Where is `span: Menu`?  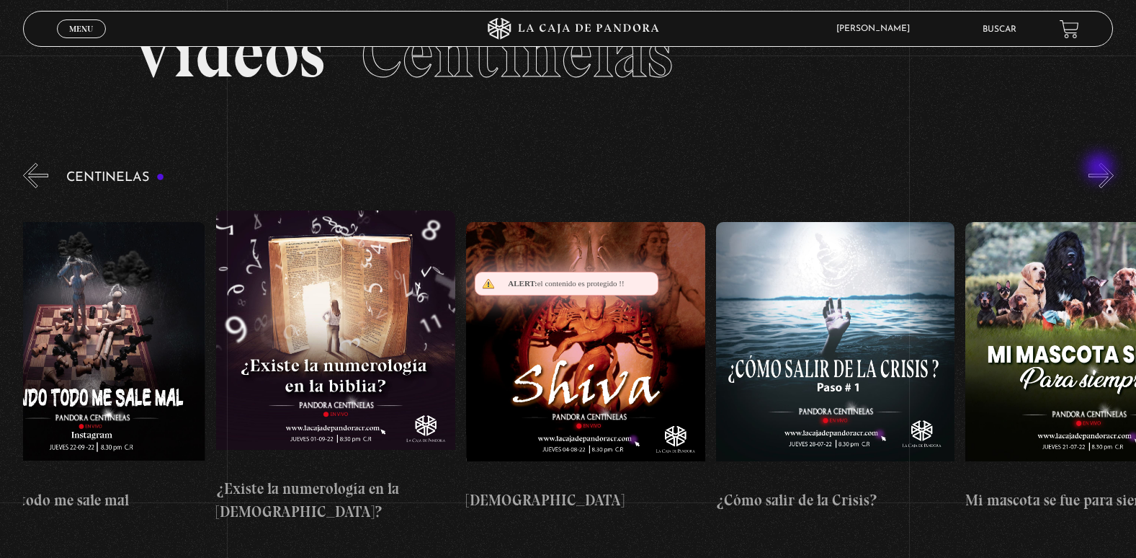 span: Menu is located at coordinates (81, 29).